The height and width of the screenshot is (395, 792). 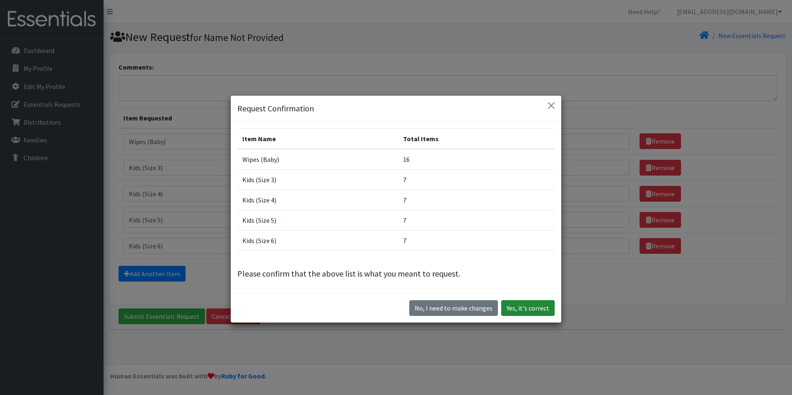 I want to click on button: No I need to make changes, so click(x=453, y=308).